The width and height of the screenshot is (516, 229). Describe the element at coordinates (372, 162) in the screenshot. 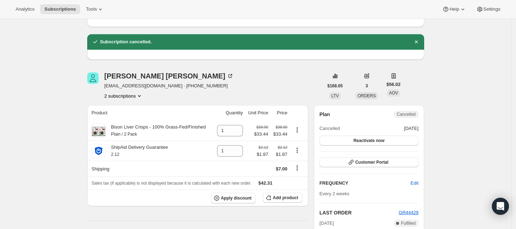

I see `span: Customer Portal` at that location.